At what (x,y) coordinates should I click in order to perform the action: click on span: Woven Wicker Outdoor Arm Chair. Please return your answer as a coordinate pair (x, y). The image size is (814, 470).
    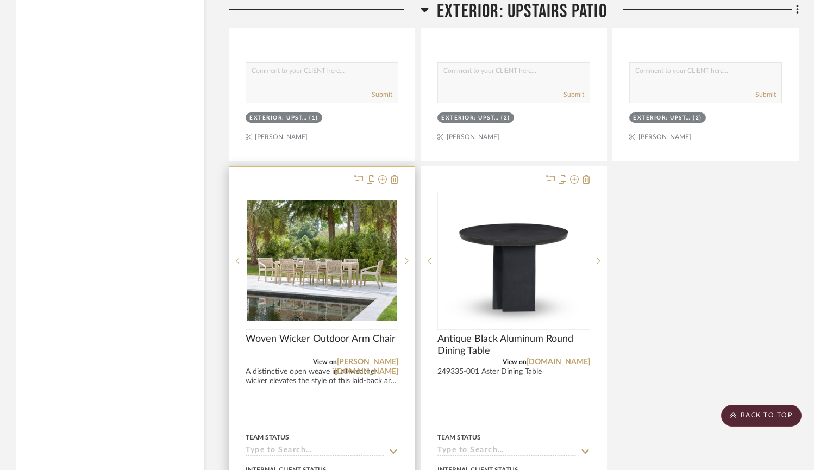
    Looking at the image, I should click on (321, 339).